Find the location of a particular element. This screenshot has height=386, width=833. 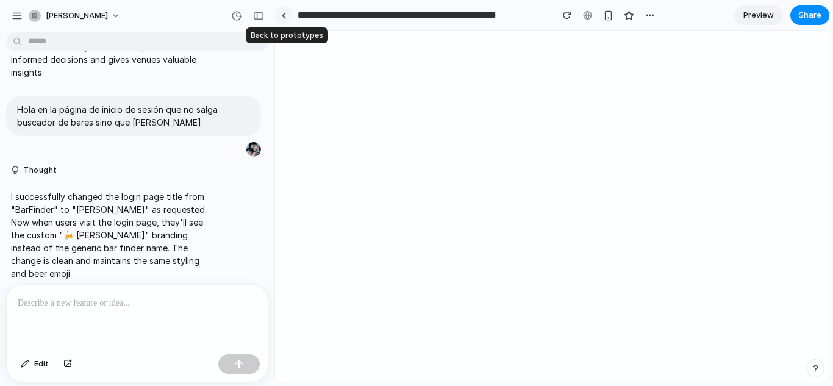

span: Share is located at coordinates (809, 15).